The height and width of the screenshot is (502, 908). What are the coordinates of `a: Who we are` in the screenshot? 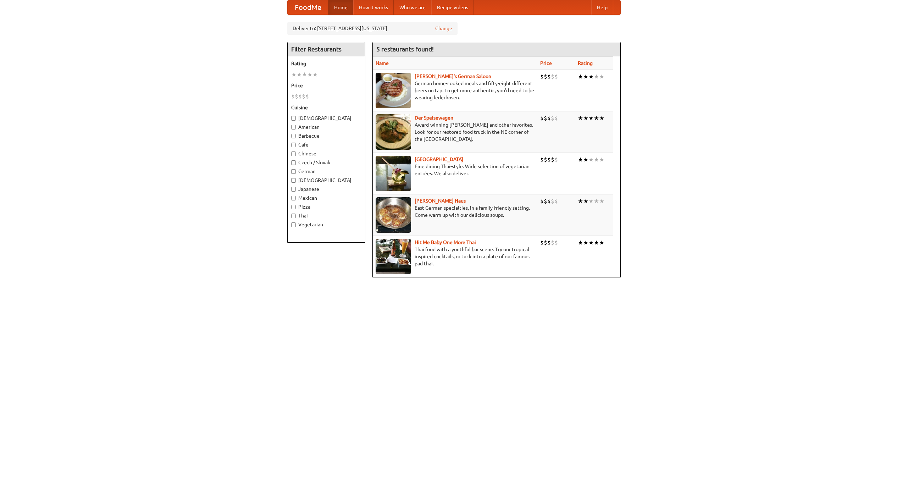 It's located at (413, 7).